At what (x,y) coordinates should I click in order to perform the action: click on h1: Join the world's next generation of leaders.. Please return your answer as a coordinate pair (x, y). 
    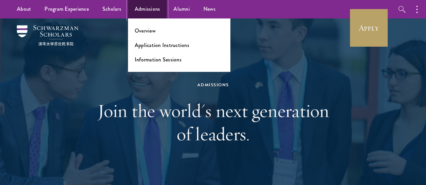
    Looking at the image, I should click on (213, 122).